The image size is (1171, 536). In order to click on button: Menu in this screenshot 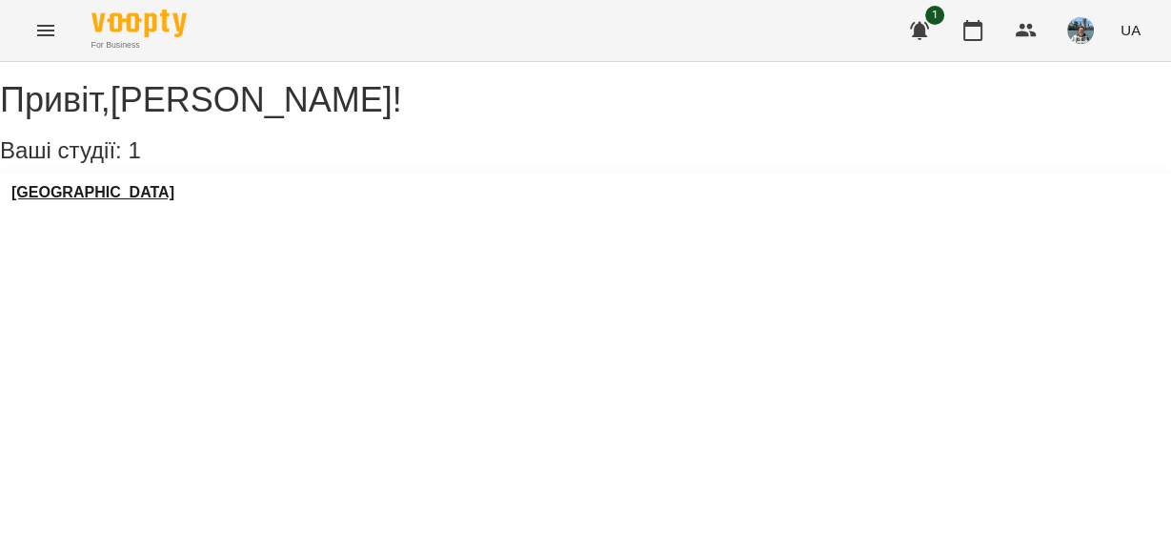, I will do `click(46, 30)`.